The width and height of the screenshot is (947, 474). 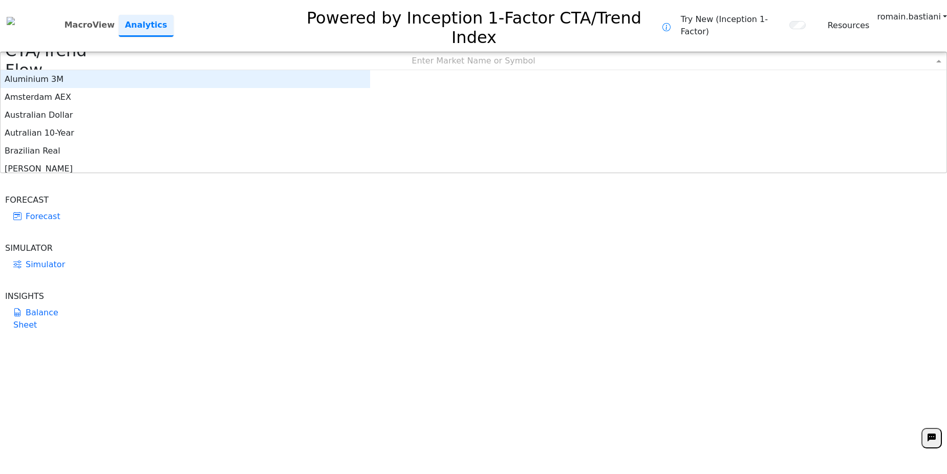 I want to click on a: Balance Sheet, so click(x=39, y=319).